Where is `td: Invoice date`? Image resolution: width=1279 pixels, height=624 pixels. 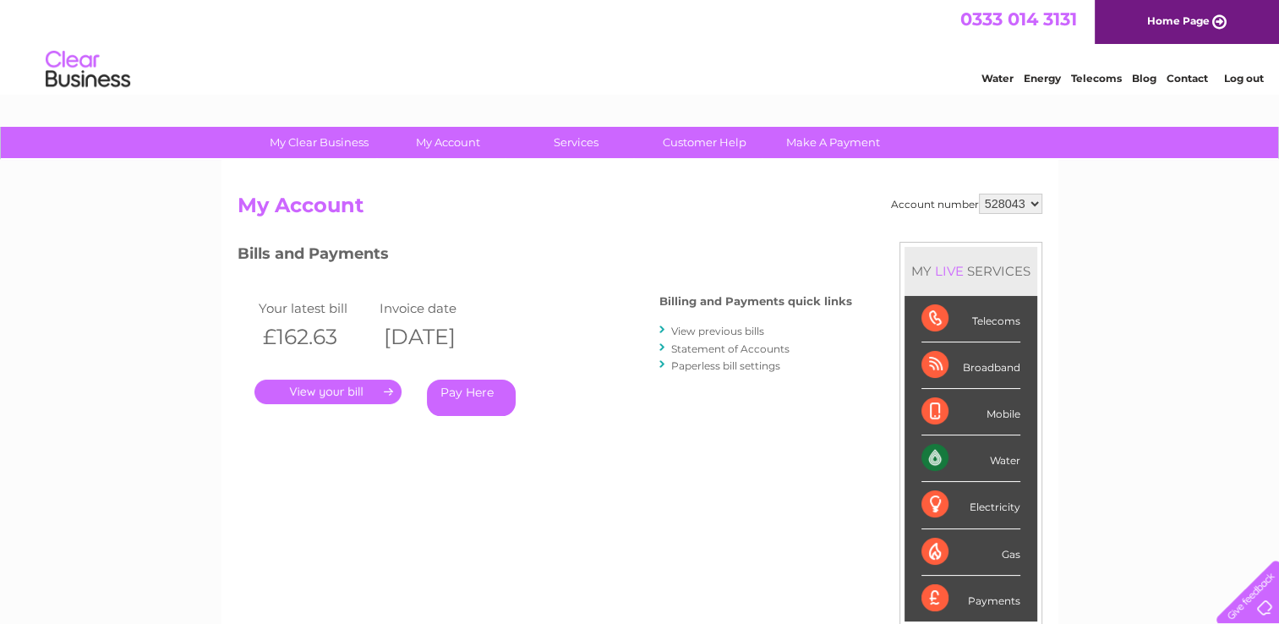
td: Invoice date is located at coordinates (436, 308).